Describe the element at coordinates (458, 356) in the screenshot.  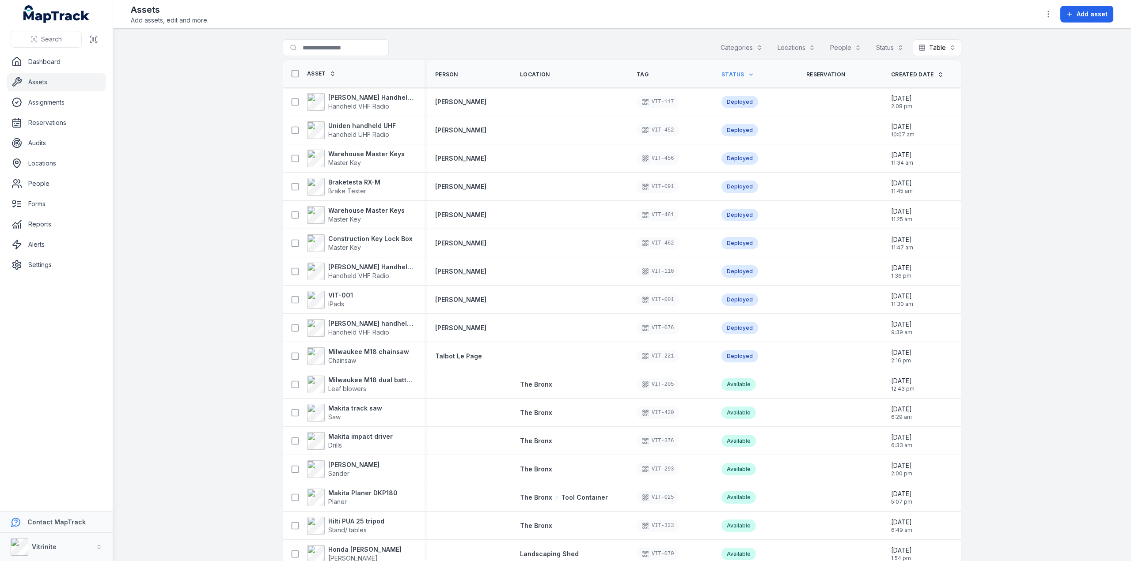
I see `a: Talbot Le Page` at that location.